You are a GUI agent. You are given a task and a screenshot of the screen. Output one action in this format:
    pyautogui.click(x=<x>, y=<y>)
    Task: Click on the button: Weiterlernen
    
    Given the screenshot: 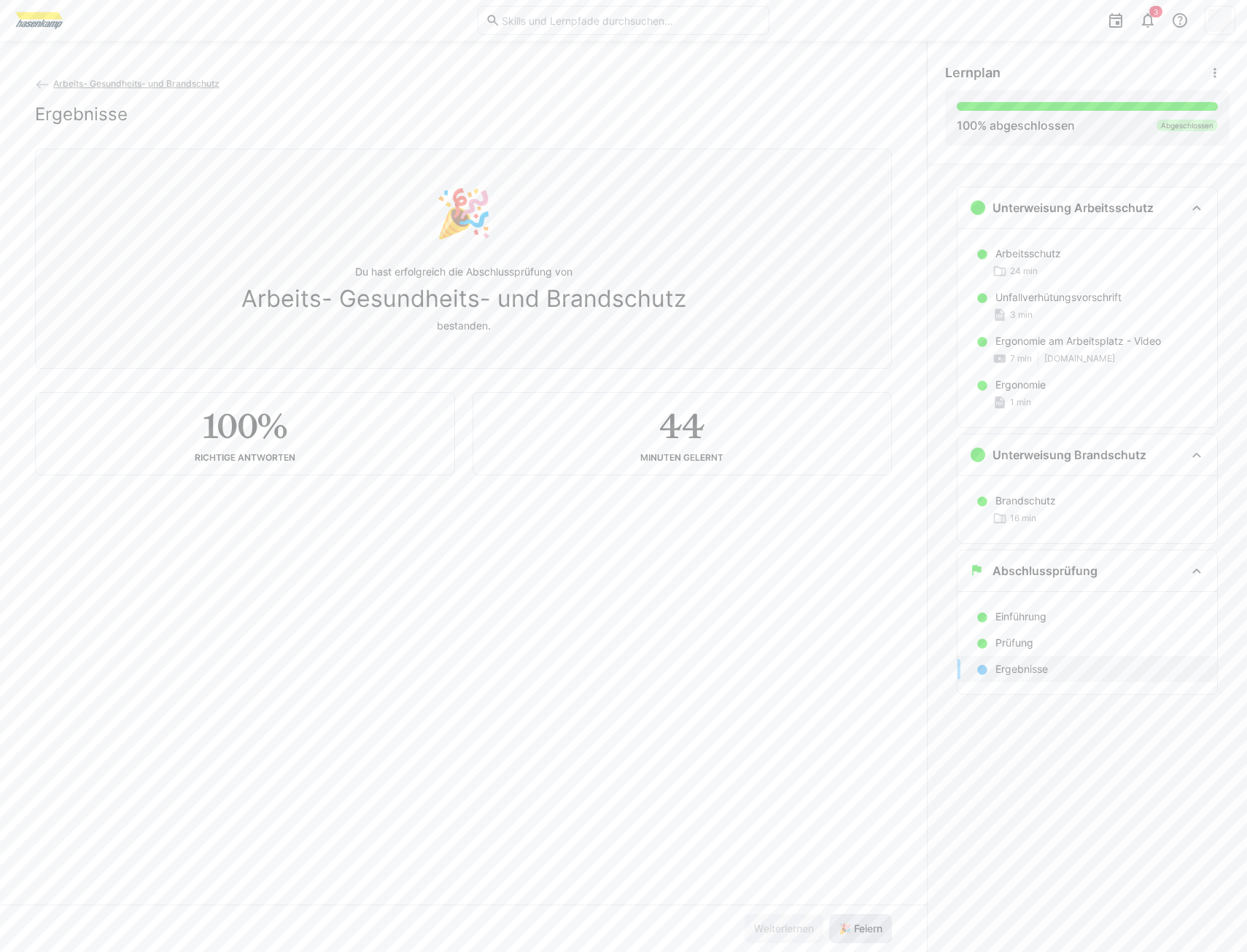 What is the action you would take?
    pyautogui.click(x=783, y=929)
    